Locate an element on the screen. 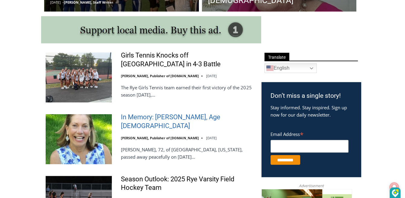 The width and height of the screenshot is (405, 198). img: DzVsEph+IJtmAAAAAElFTkSuQmCC is located at coordinates (395, 193).